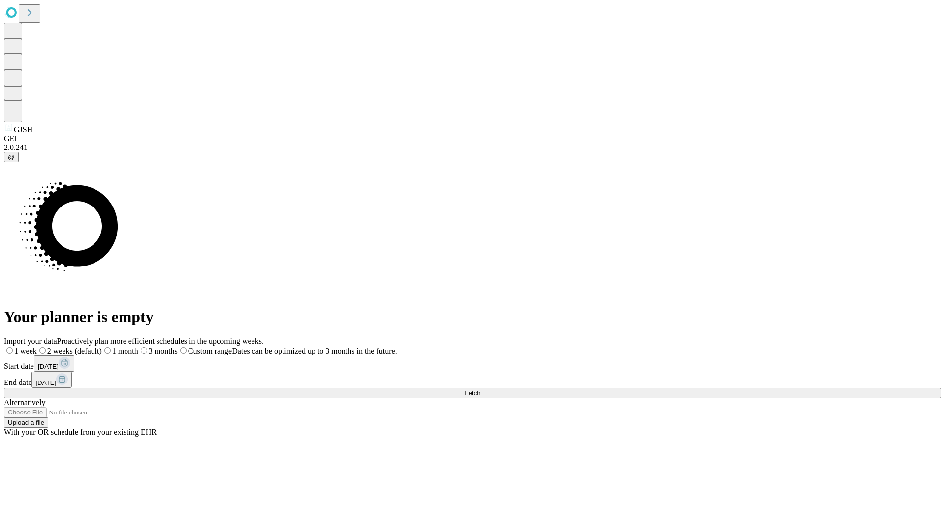 Image resolution: width=945 pixels, height=531 pixels. Describe the element at coordinates (125, 351) in the screenshot. I see `span: 1 month` at that location.